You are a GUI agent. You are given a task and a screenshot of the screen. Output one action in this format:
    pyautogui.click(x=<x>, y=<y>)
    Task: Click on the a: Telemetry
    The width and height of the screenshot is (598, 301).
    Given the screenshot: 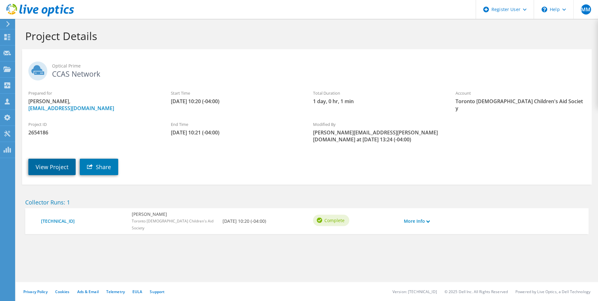 What is the action you would take?
    pyautogui.click(x=115, y=291)
    